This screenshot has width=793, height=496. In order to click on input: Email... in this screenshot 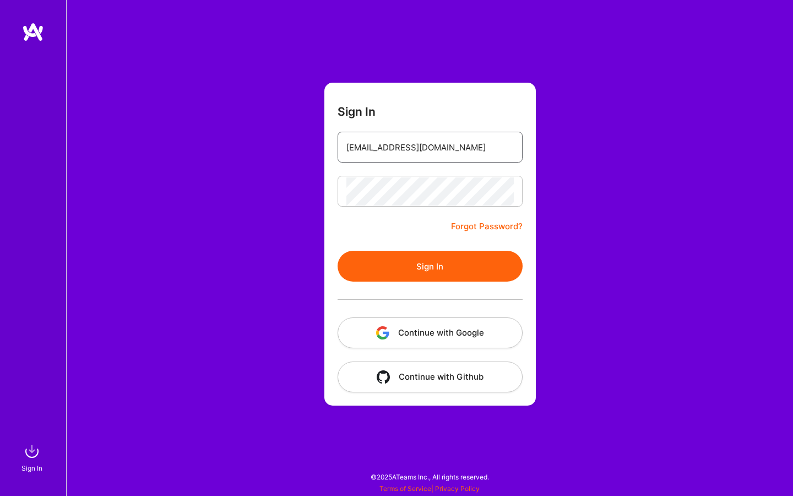, I will do `click(430, 147)`.